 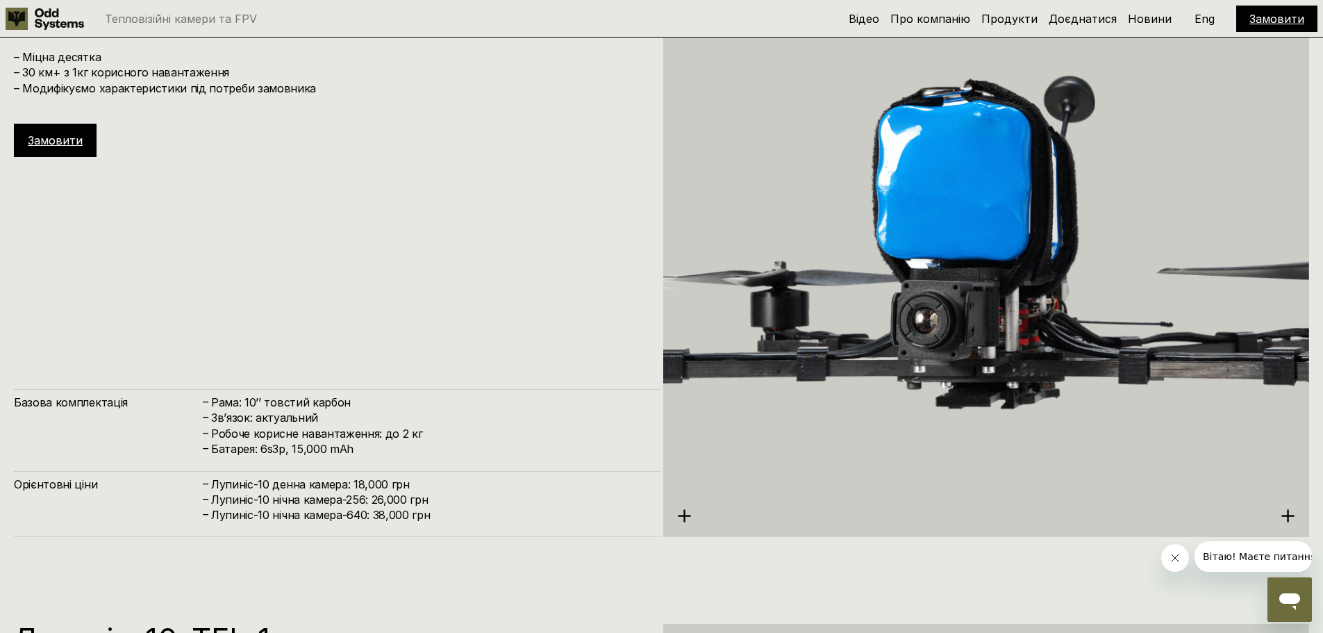 I want to click on a: Продукти, so click(x=1009, y=19).